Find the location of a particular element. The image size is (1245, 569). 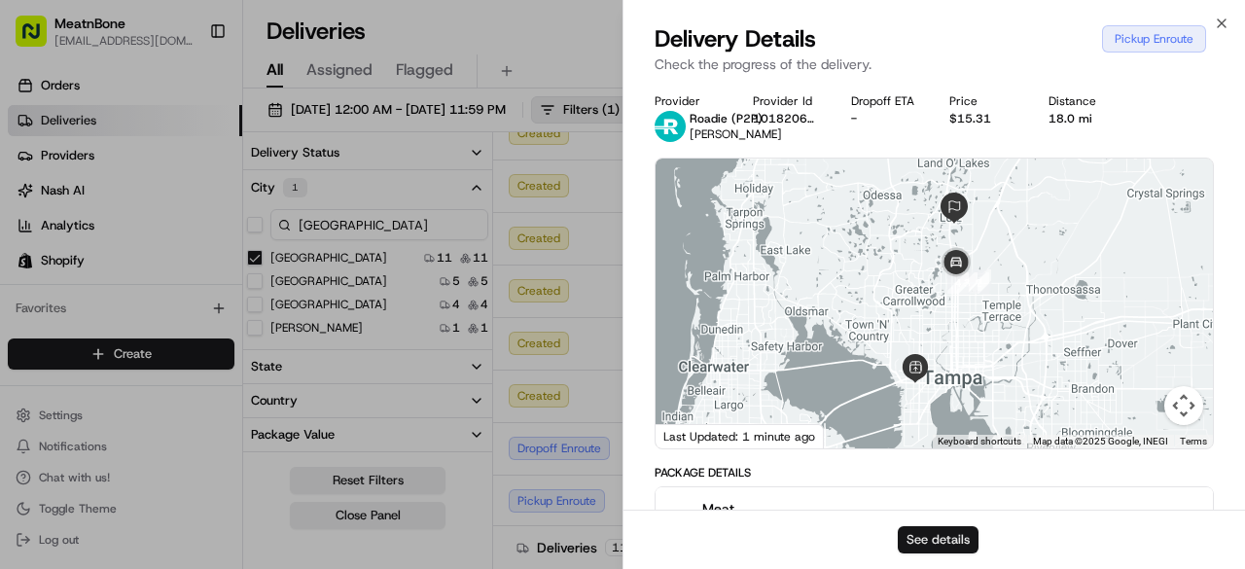

img: Google is located at coordinates (693, 436).